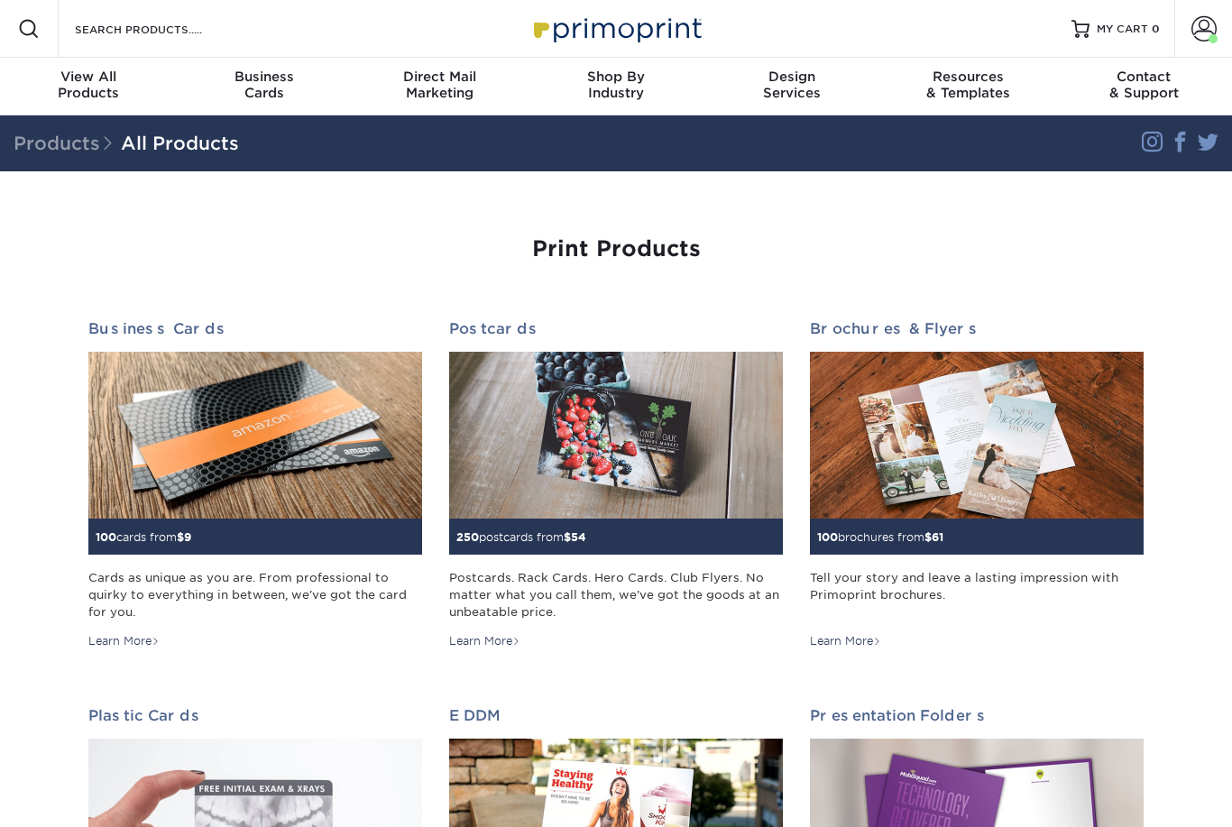 The width and height of the screenshot is (1232, 827). Describe the element at coordinates (792, 77) in the screenshot. I see `span: Design` at that location.